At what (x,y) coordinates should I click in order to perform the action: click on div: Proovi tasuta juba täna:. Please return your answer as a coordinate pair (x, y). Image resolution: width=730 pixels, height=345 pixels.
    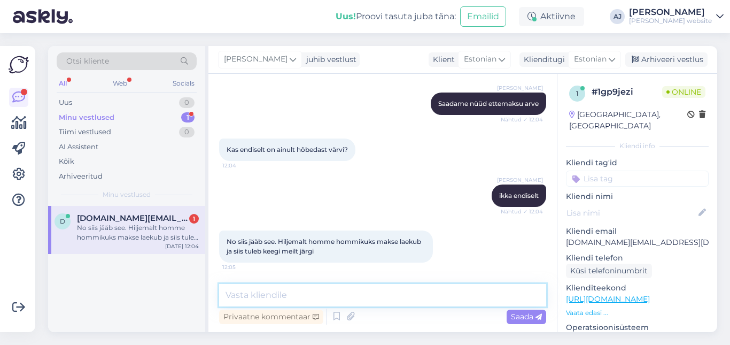
    Looking at the image, I should click on (396, 17).